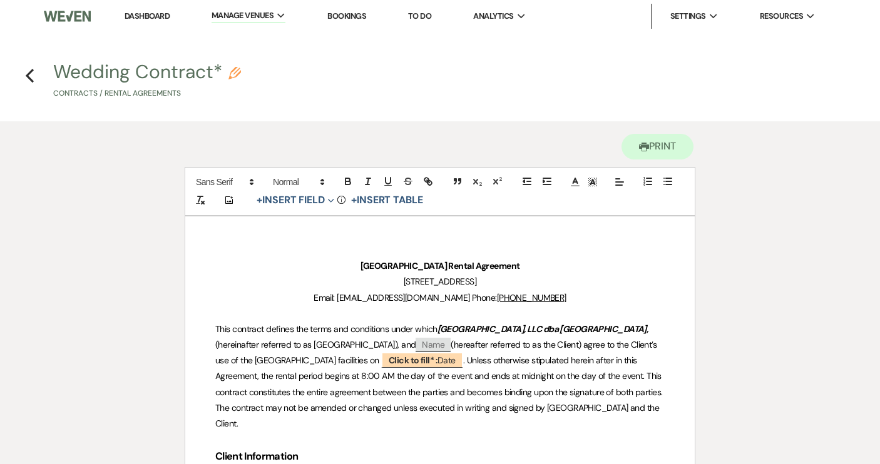 This screenshot has height=464, width=880. What do you see at coordinates (440, 392) in the screenshot?
I see `span: . Unless otherwise stipulated herein after in this Agreement, the rental period begins at 8:00 AM...` at bounding box center [440, 392].